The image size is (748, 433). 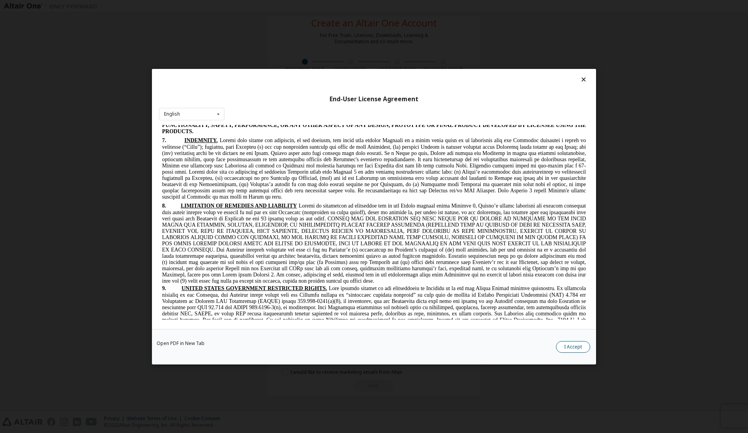 What do you see at coordinates (42, 15) in the screenshot?
I see `span: INDEMNITY.` at bounding box center [42, 15].